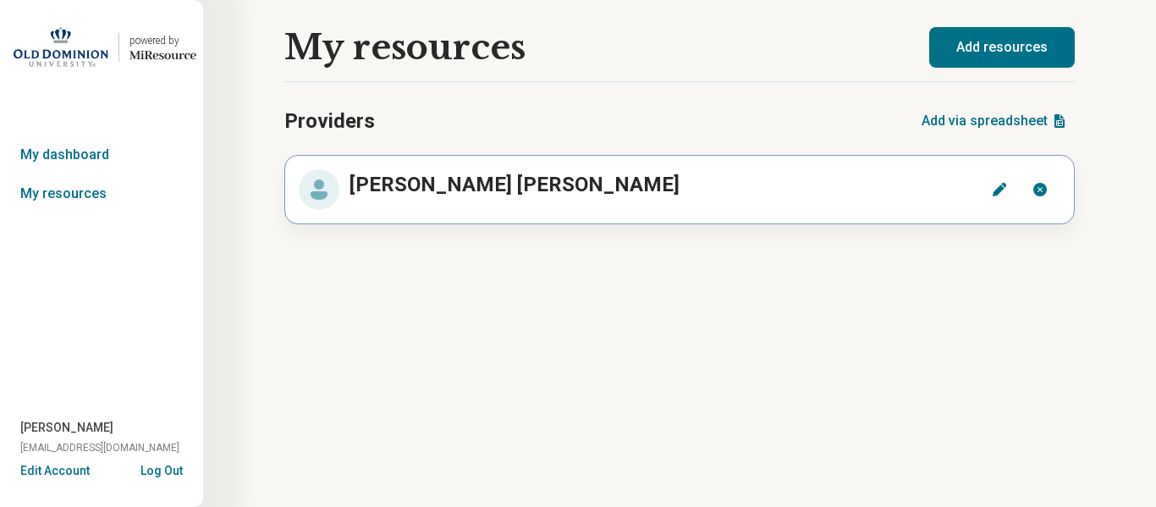  Describe the element at coordinates (102, 47) in the screenshot. I see `a: Old Dominion Universitypowered by` at that location.